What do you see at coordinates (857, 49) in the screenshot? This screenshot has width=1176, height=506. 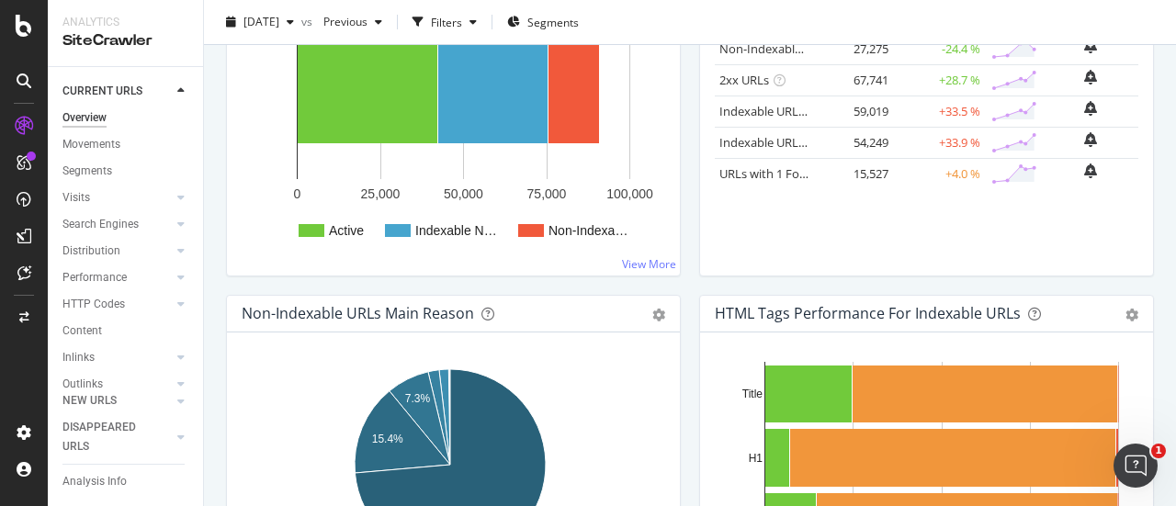 I see `td: 27,275` at bounding box center [857, 49].